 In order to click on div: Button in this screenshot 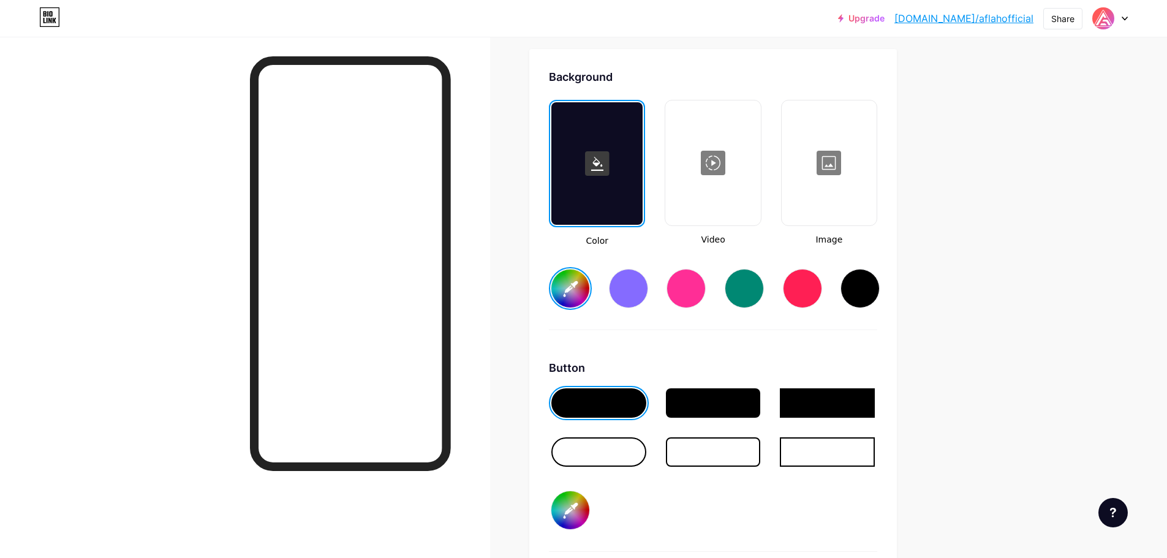, I will do `click(713, 368)`.